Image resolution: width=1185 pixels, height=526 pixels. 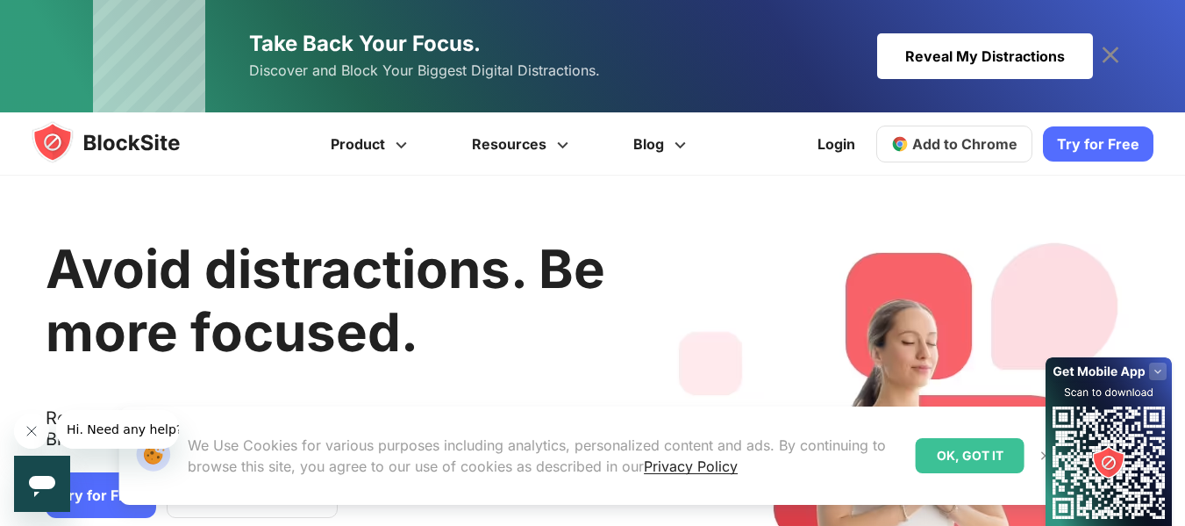 What do you see at coordinates (68, 19) in the screenshot?
I see `span: Hi. Need any help?` at bounding box center [68, 19].